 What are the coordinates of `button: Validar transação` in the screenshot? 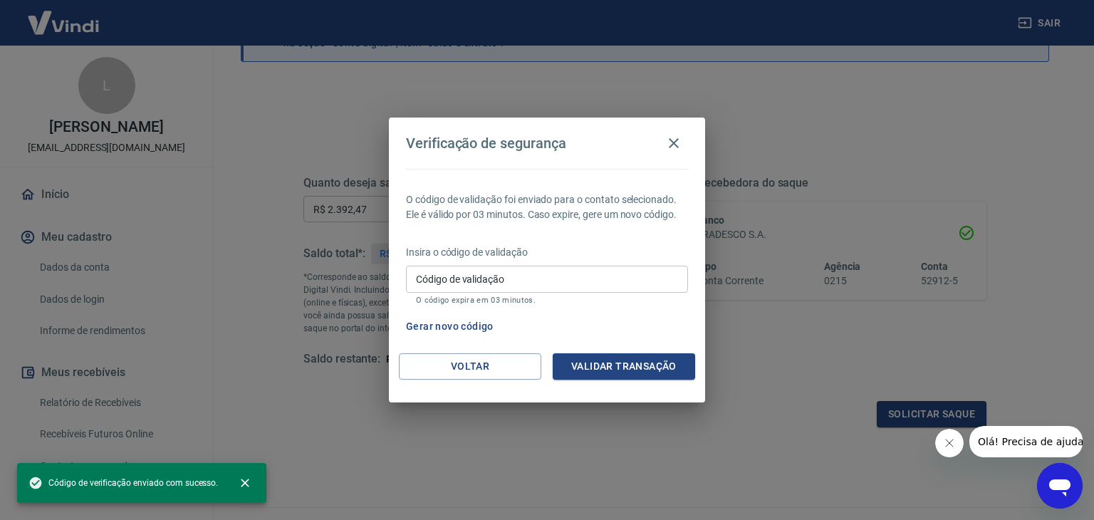 It's located at (624, 366).